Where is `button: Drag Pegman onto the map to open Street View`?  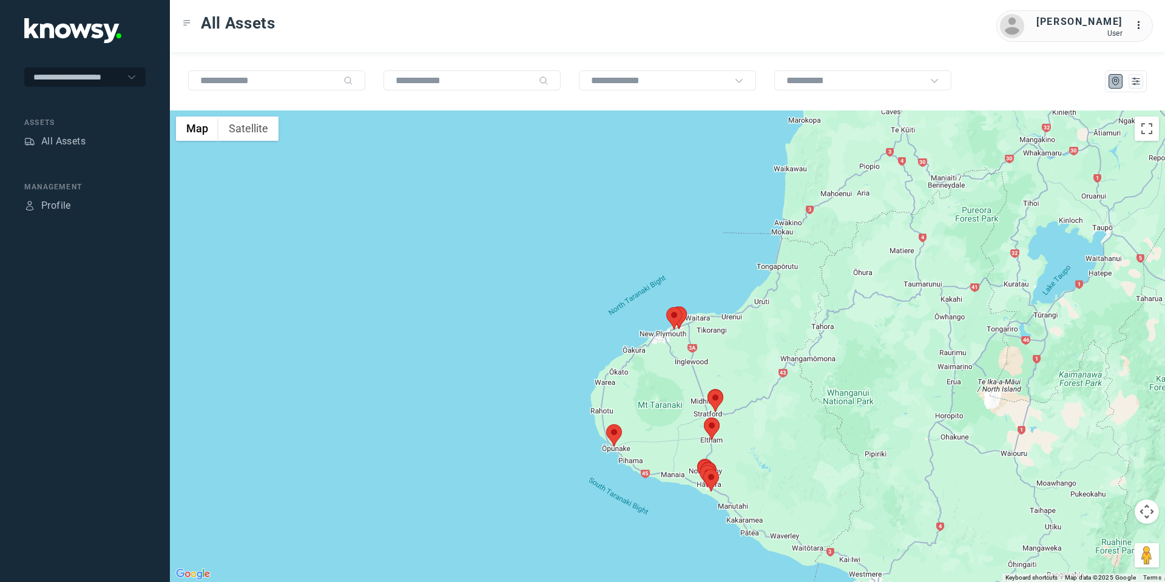
button: Drag Pegman onto the map to open Street View is located at coordinates (1147, 555).